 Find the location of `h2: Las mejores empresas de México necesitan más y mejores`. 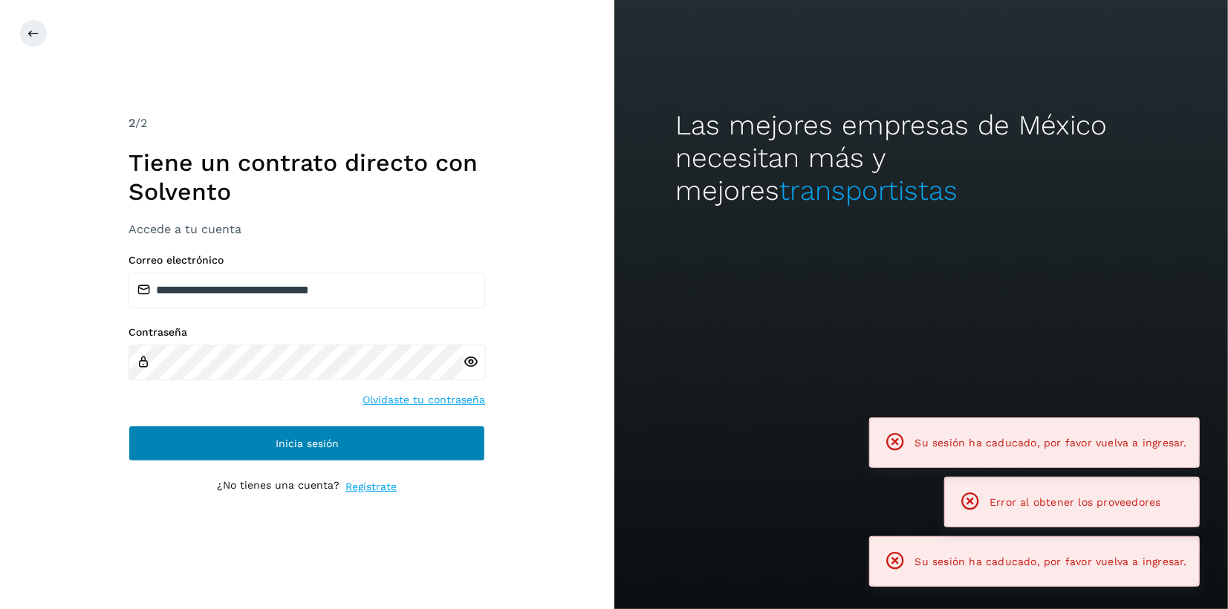

h2: Las mejores empresas de México necesitan más y mejores is located at coordinates (921, 158).